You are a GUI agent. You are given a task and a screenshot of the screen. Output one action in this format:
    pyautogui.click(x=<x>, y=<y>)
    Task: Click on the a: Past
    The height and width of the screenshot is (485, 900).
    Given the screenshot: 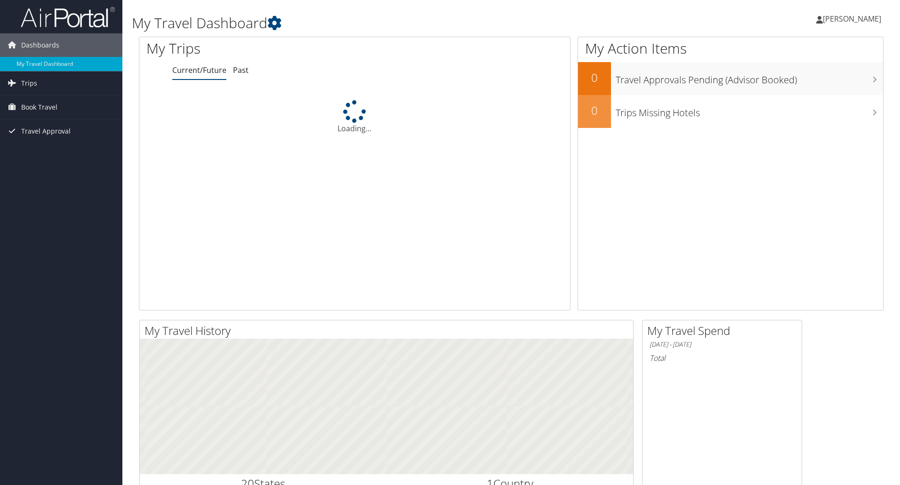 What is the action you would take?
    pyautogui.click(x=241, y=70)
    